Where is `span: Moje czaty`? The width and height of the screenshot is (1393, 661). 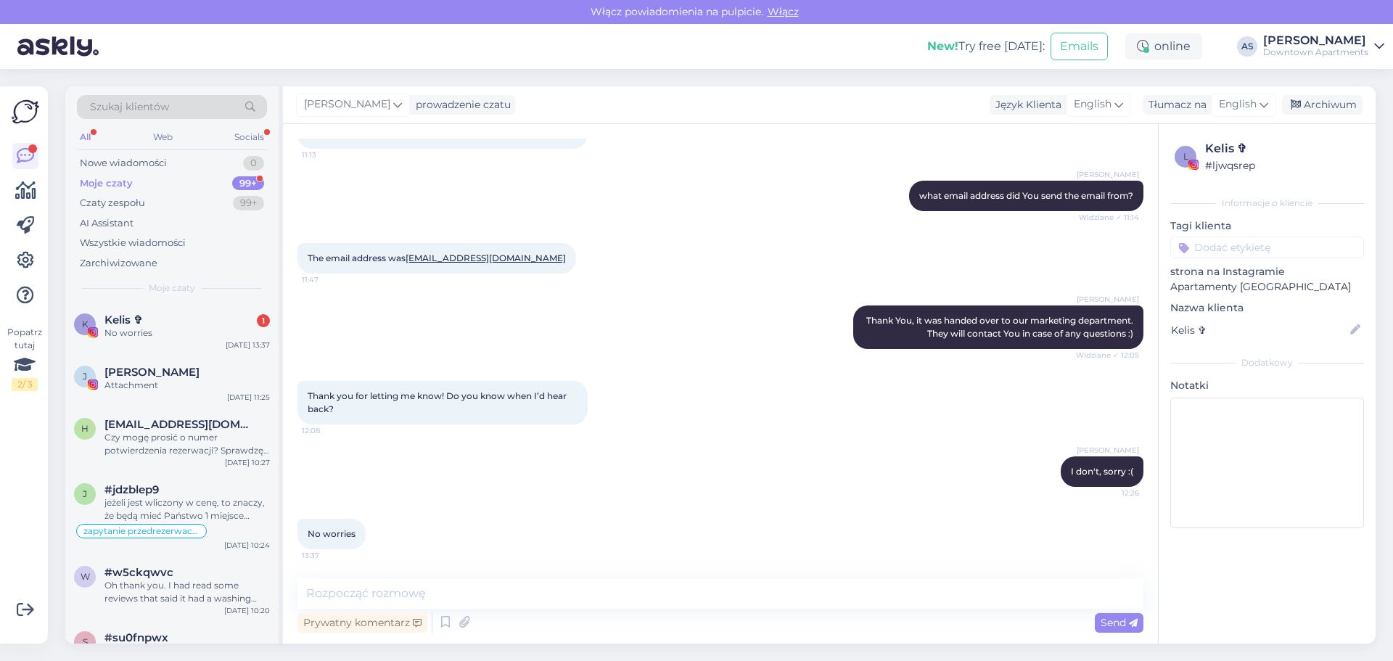
span: Moje czaty is located at coordinates (172, 288).